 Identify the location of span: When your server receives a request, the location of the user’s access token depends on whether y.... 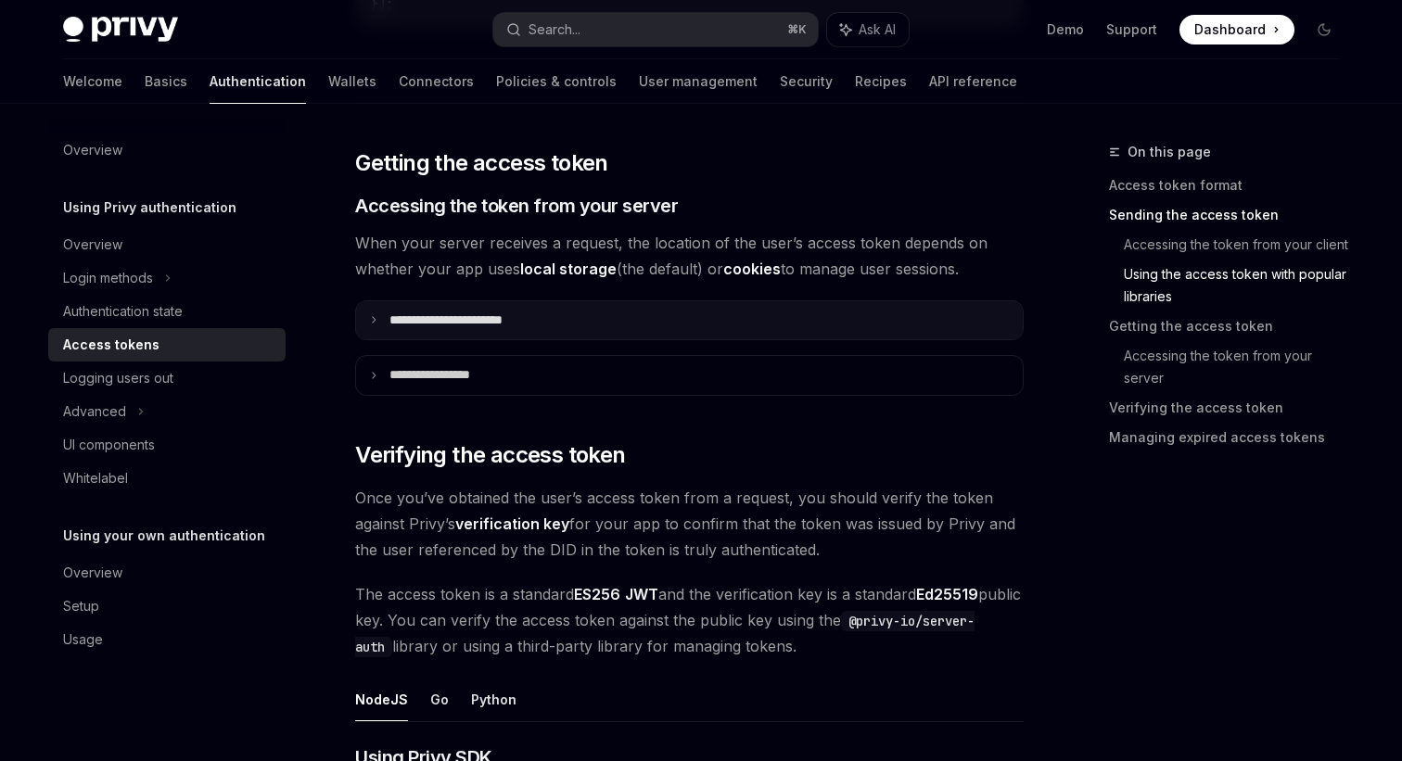
(689, 256).